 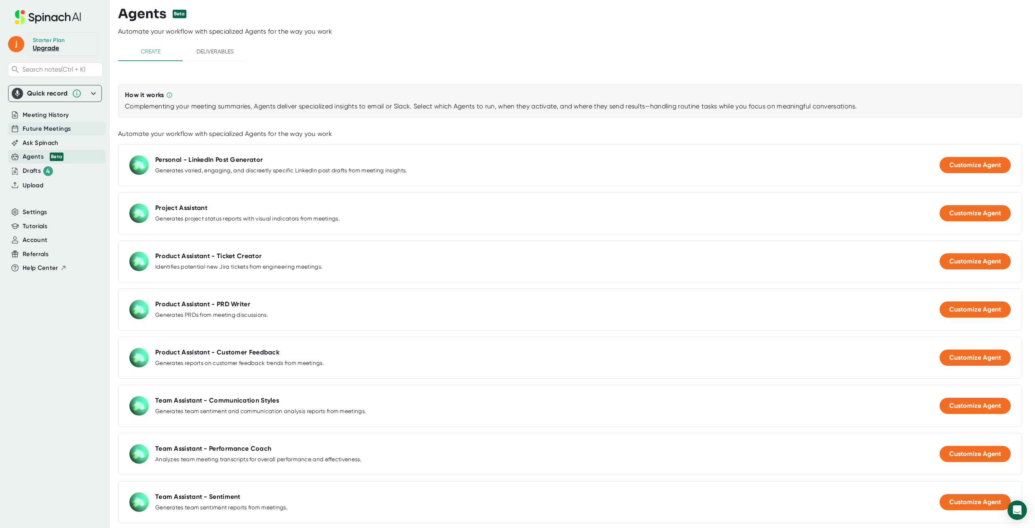 I want to click on span: j, so click(x=16, y=44).